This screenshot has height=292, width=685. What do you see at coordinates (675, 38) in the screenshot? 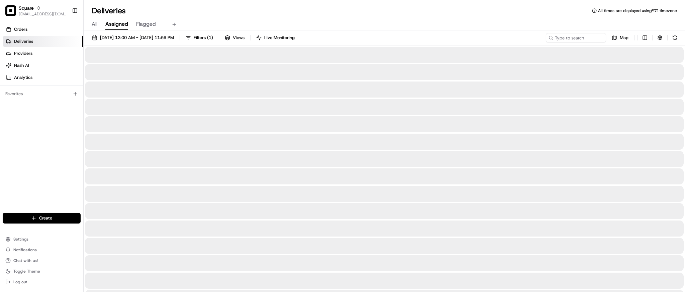
I see `button: Refresh` at bounding box center [675, 38].